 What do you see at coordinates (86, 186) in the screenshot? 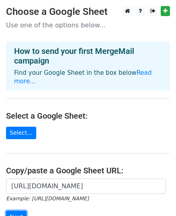
I see `input: Paste your Google Sheet URL here` at bounding box center [86, 186].